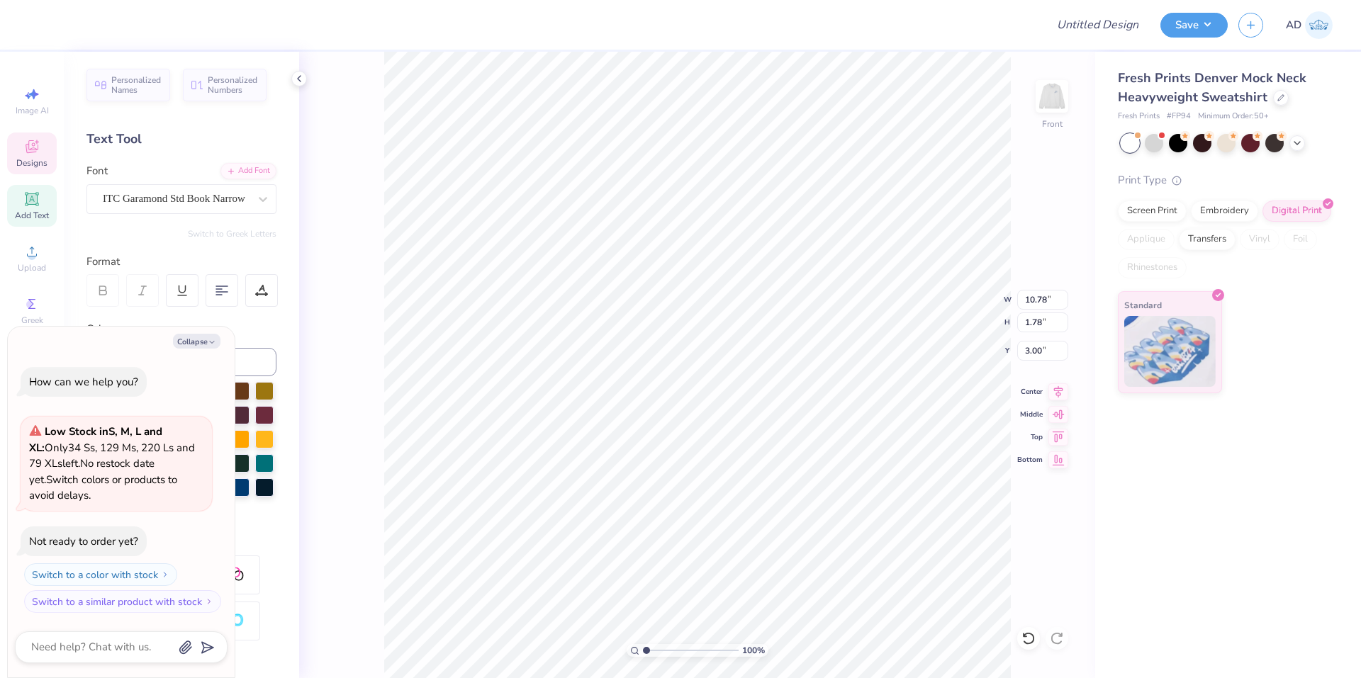 This screenshot has height=678, width=1361. I want to click on span: No restock date yet., so click(91, 471).